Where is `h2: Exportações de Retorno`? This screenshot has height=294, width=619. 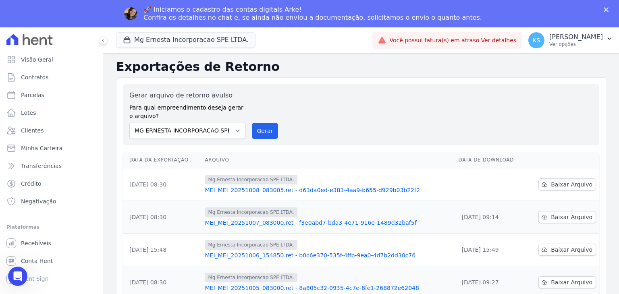
h2: Exportações de Retorno is located at coordinates (361, 67).